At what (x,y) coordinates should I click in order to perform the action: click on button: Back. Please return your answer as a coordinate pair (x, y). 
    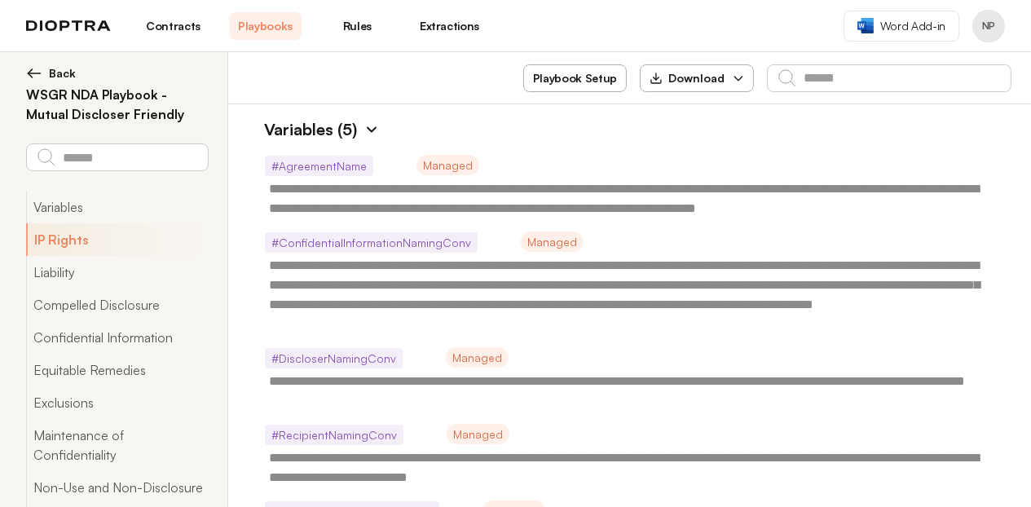
    Looking at the image, I should click on (117, 73).